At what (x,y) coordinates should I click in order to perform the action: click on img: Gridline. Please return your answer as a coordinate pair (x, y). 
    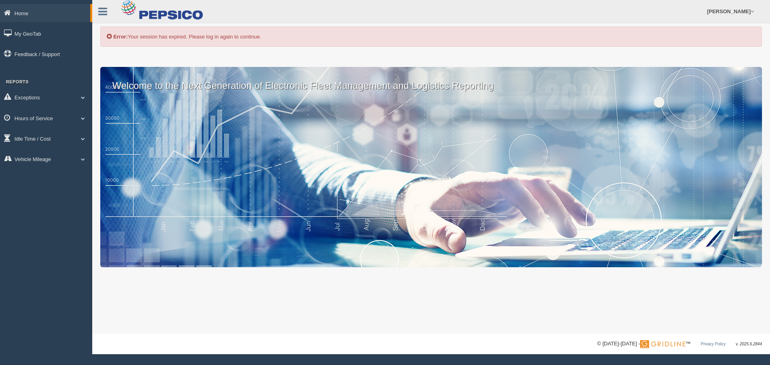
    Looking at the image, I should click on (662, 344).